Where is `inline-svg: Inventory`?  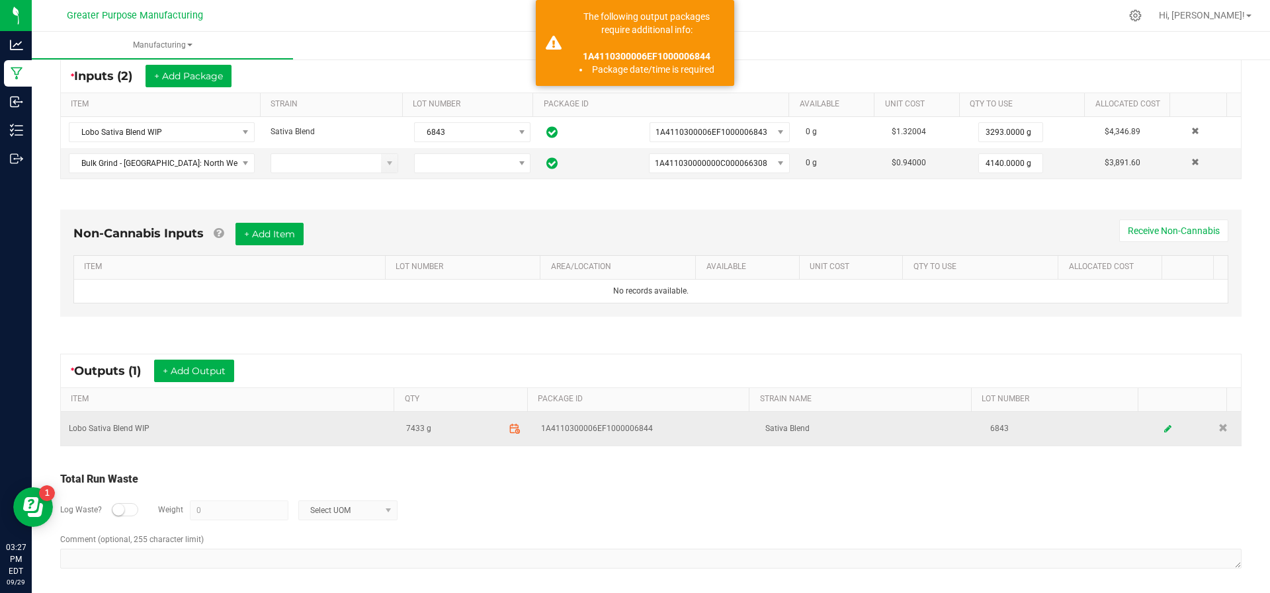 inline-svg: Inventory is located at coordinates (17, 130).